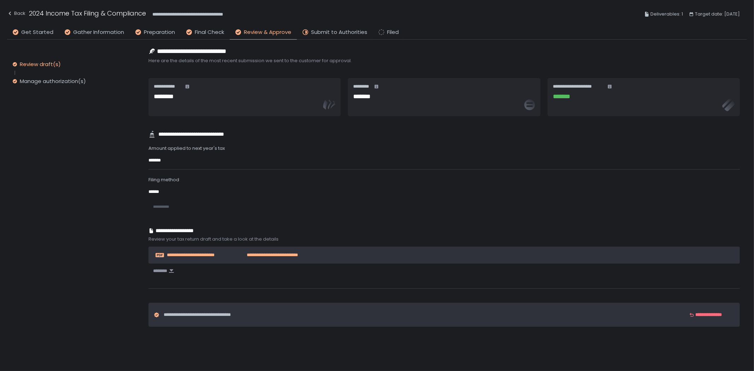  I want to click on span: Here are the details of the most recent submission we sent to the customer for approval., so click(444, 61).